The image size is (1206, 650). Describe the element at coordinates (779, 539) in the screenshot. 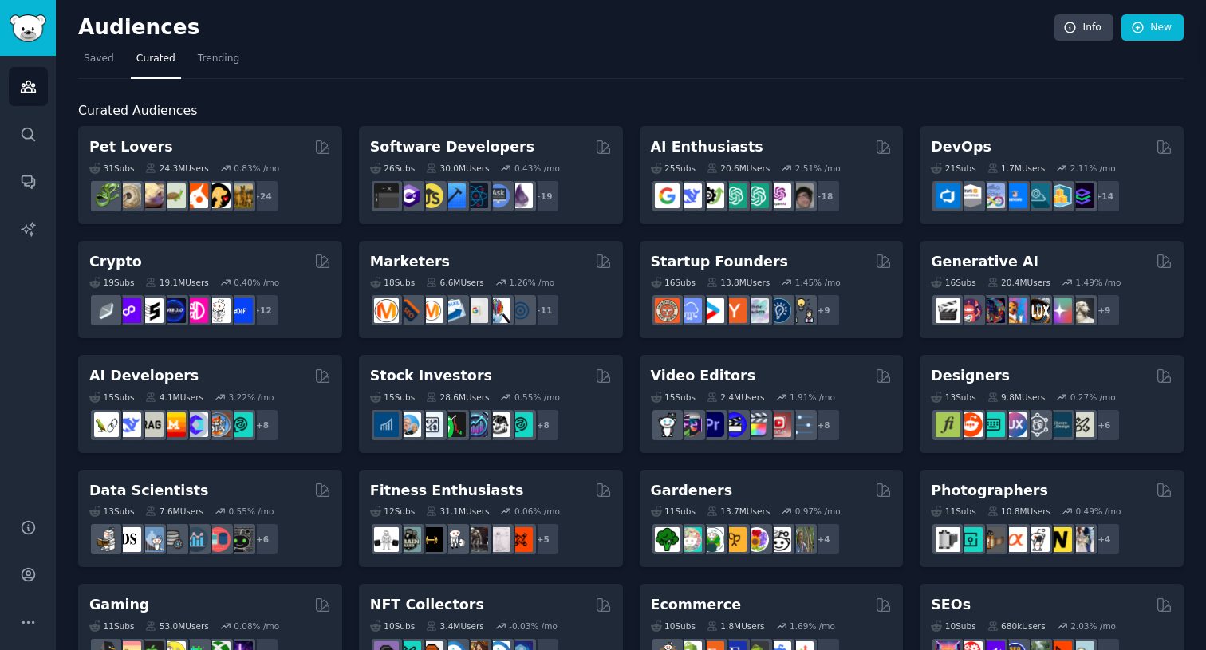

I see `img: UrbanGardening` at that location.